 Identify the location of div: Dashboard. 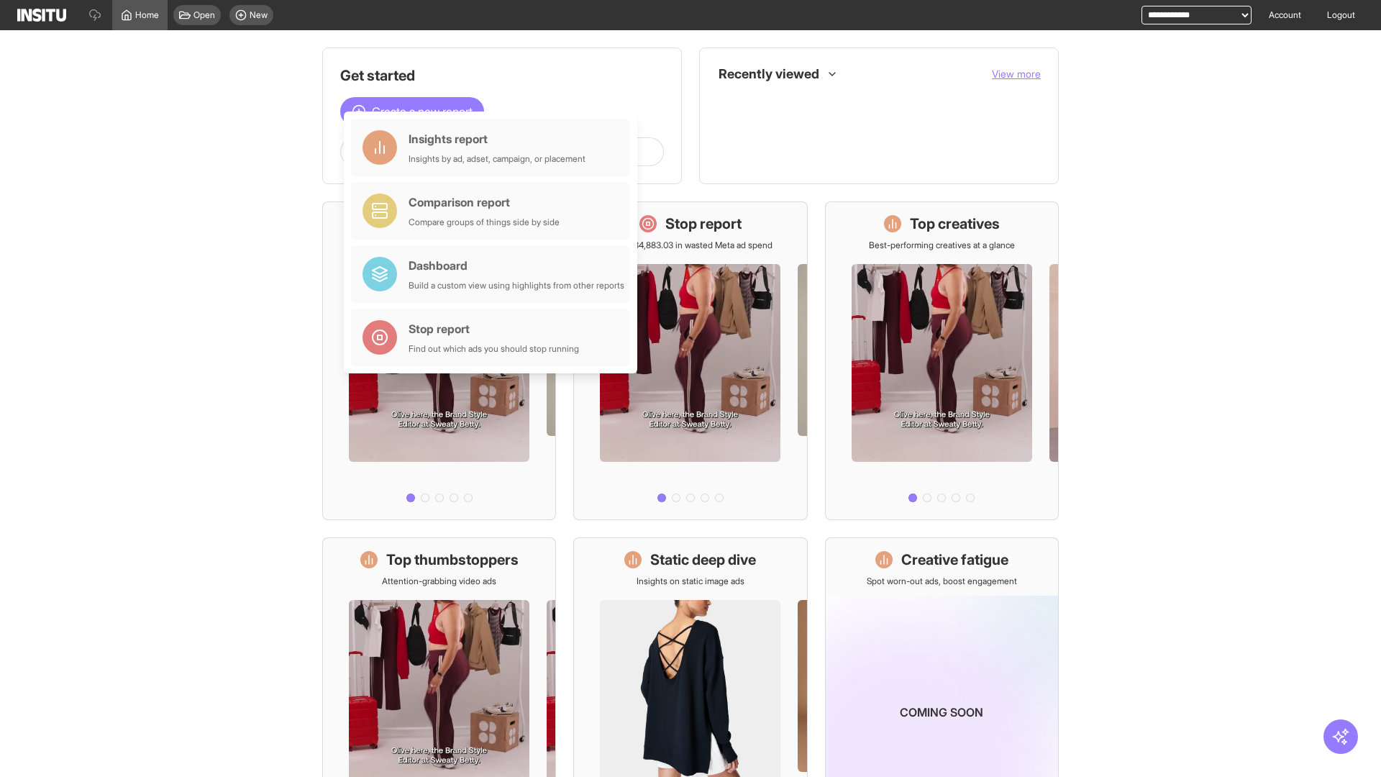
(516, 265).